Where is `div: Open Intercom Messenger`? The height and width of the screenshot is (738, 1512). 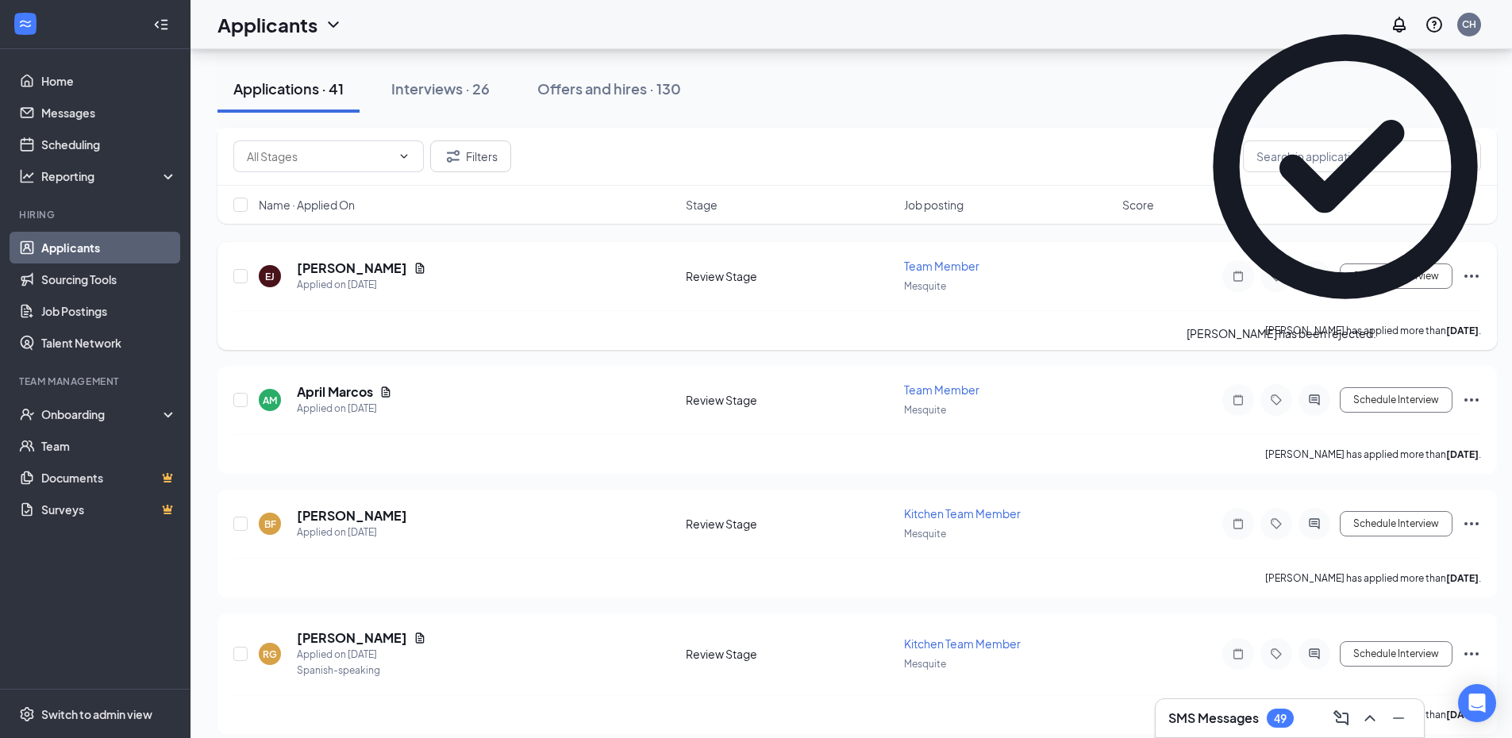 div: Open Intercom Messenger is located at coordinates (1477, 703).